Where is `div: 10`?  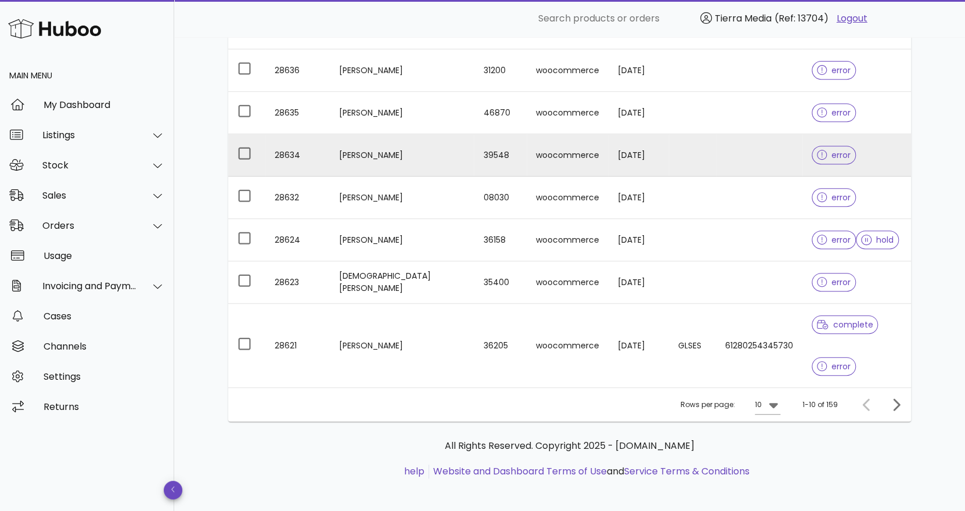 div: 10 is located at coordinates (759, 405).